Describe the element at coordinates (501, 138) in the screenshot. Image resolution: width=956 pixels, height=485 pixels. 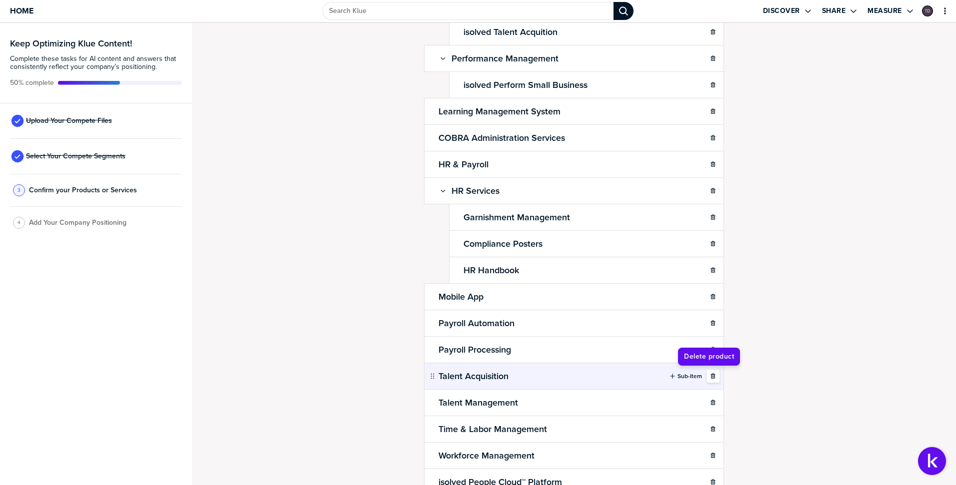
I see `h2: COBRA Administration Services` at that location.